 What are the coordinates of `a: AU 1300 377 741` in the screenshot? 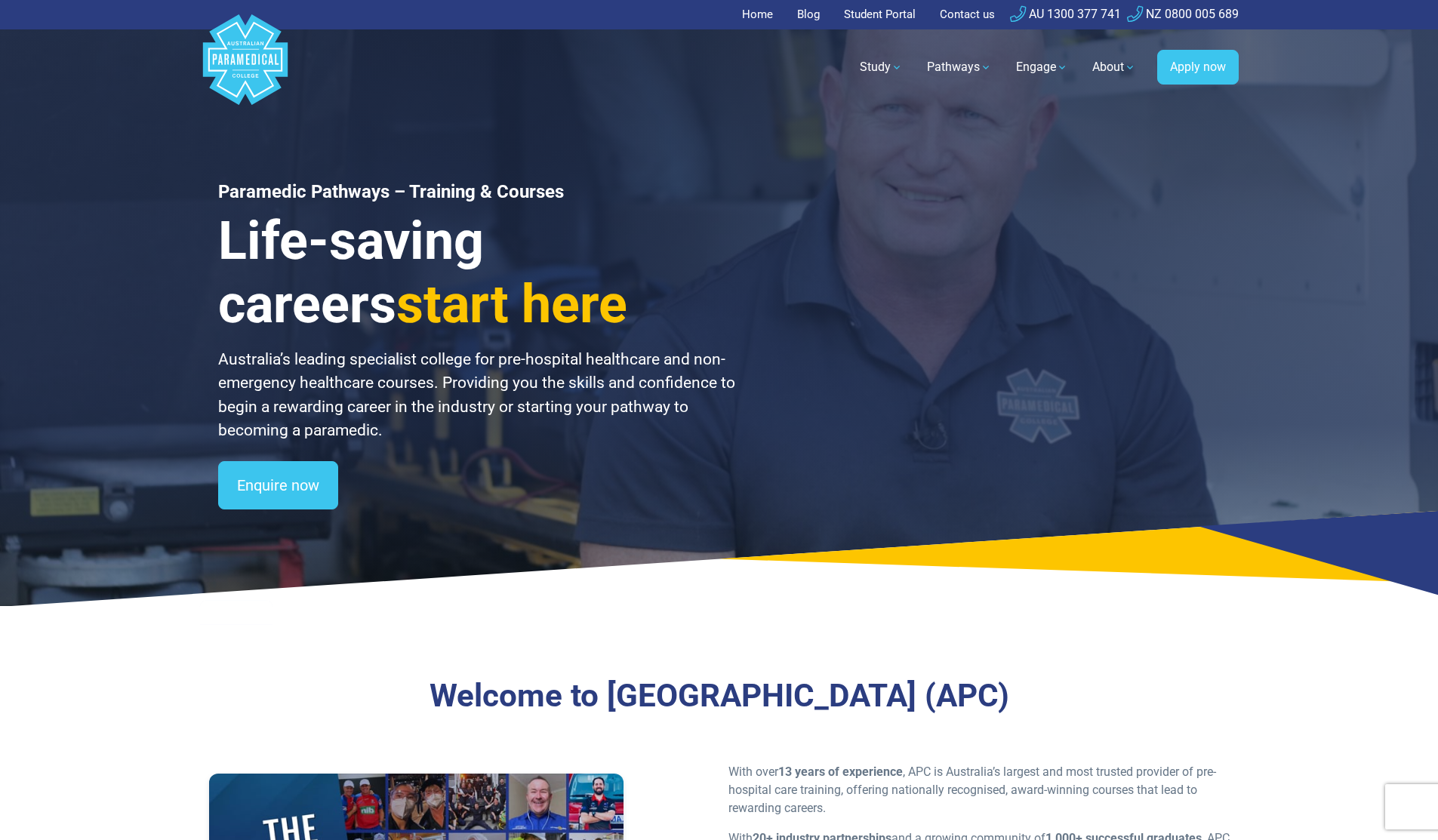 It's located at (1066, 13).